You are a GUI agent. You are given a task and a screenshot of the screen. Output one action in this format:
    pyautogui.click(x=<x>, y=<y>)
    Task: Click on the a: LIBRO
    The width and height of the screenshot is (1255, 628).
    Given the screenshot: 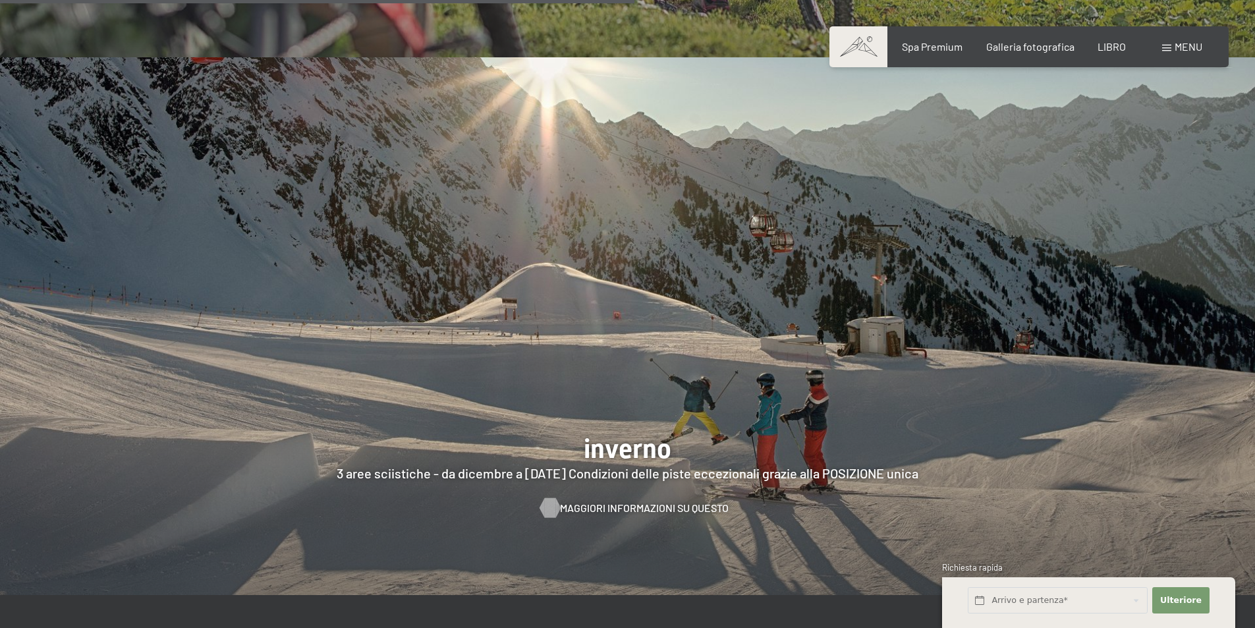 What is the action you would take?
    pyautogui.click(x=1111, y=46)
    